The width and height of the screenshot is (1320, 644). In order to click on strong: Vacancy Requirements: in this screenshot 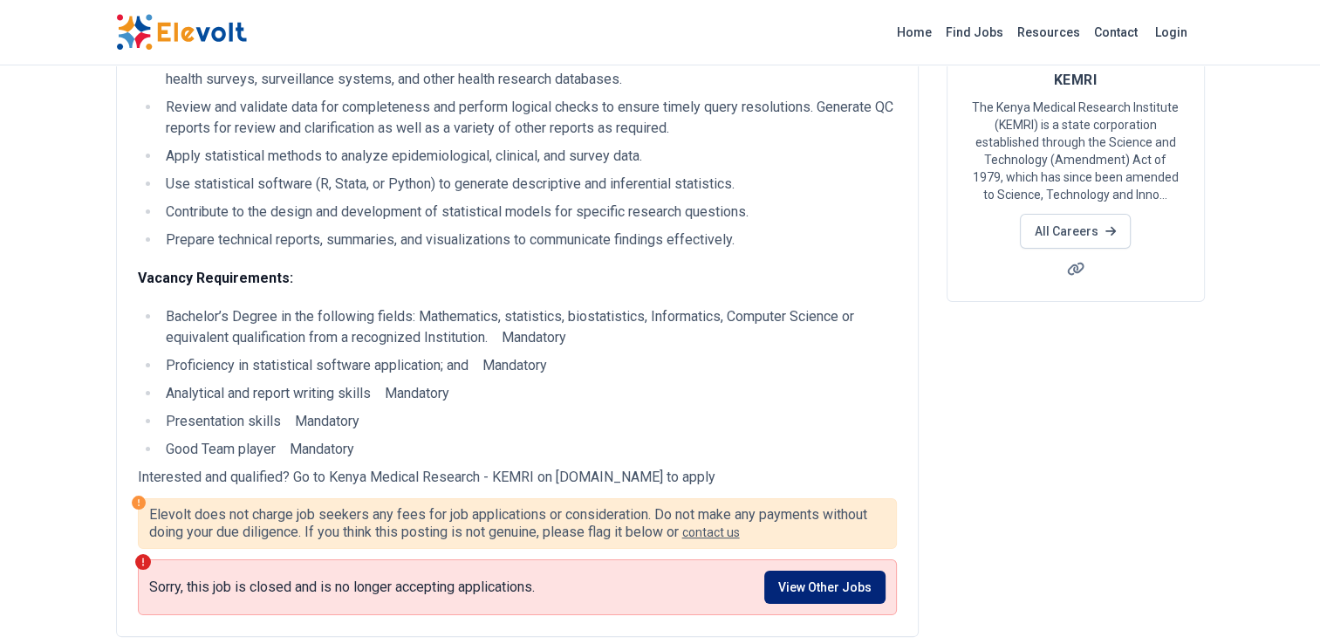, I will do `click(216, 278)`.